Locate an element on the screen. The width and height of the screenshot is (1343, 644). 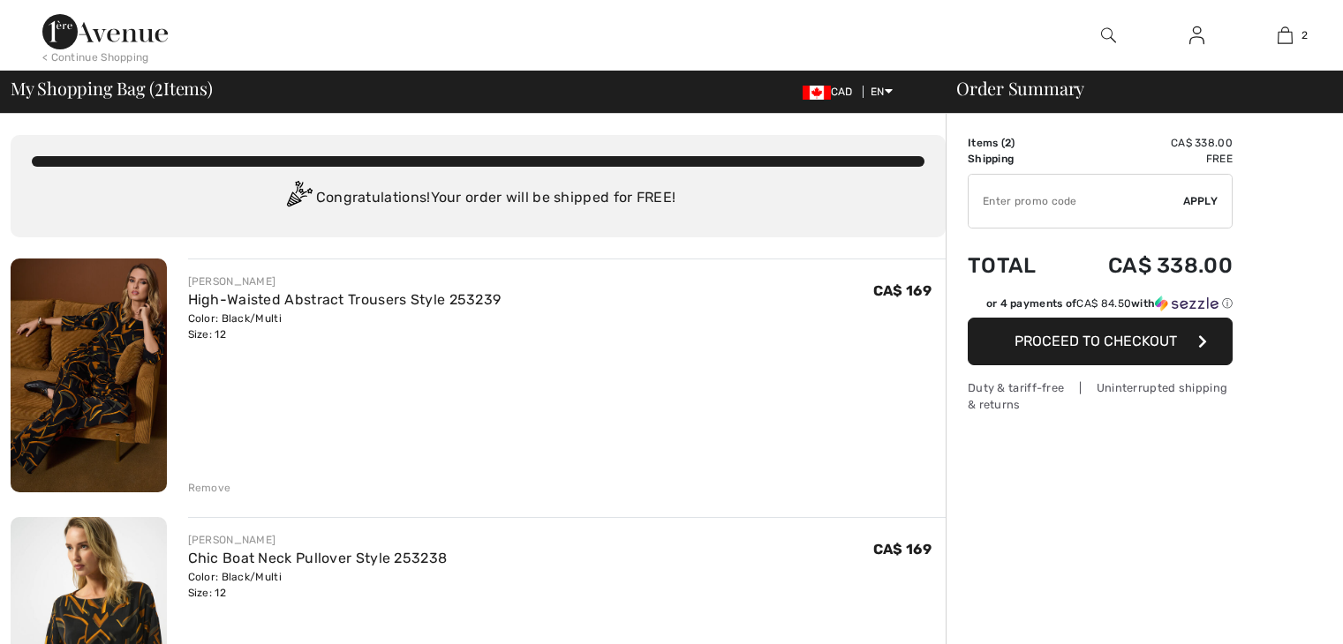
a: High-Waisted Abstract Trousers Style 253239 is located at coordinates (344, 299).